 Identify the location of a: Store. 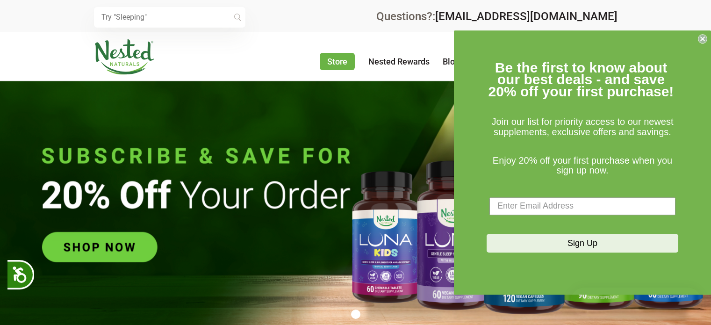
(337, 61).